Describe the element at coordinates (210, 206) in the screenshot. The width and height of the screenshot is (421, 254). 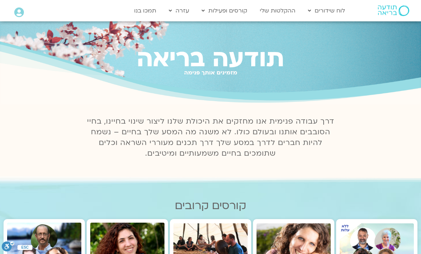
I see `h2: קורסים קרובים` at that location.